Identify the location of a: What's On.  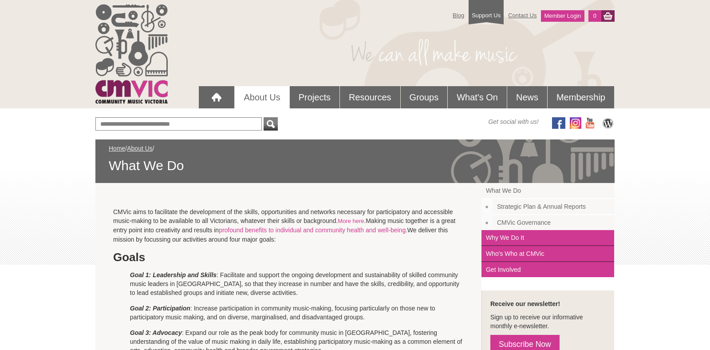
(477, 97).